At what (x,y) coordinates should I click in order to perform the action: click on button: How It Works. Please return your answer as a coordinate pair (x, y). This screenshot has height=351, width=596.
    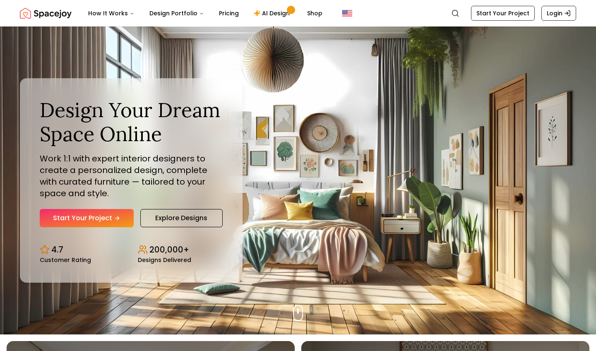
    Looking at the image, I should click on (111, 13).